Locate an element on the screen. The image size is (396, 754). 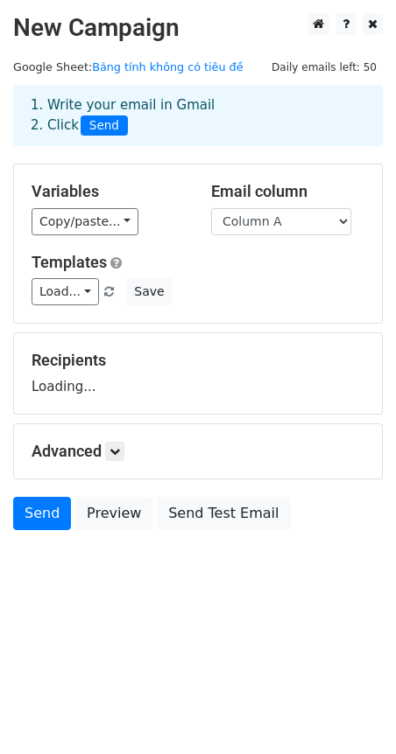
a: Daily emails left: 50 is located at coordinates (324, 67).